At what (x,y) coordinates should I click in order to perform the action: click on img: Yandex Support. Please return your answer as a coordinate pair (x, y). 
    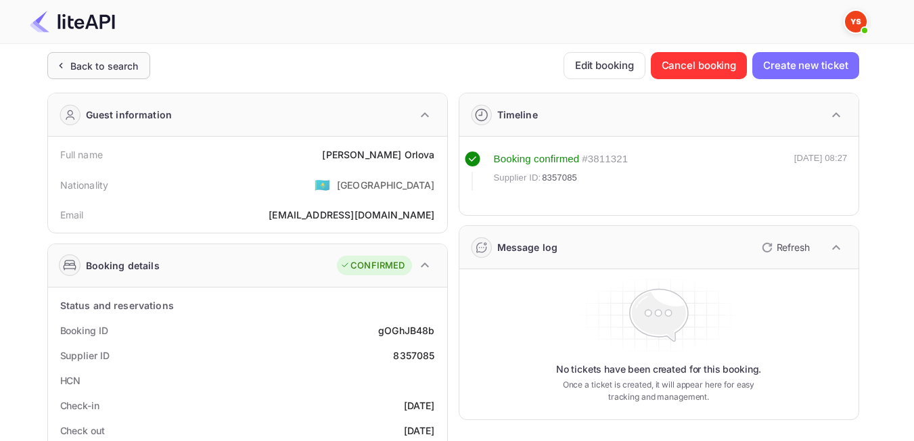
    Looking at the image, I should click on (856, 22).